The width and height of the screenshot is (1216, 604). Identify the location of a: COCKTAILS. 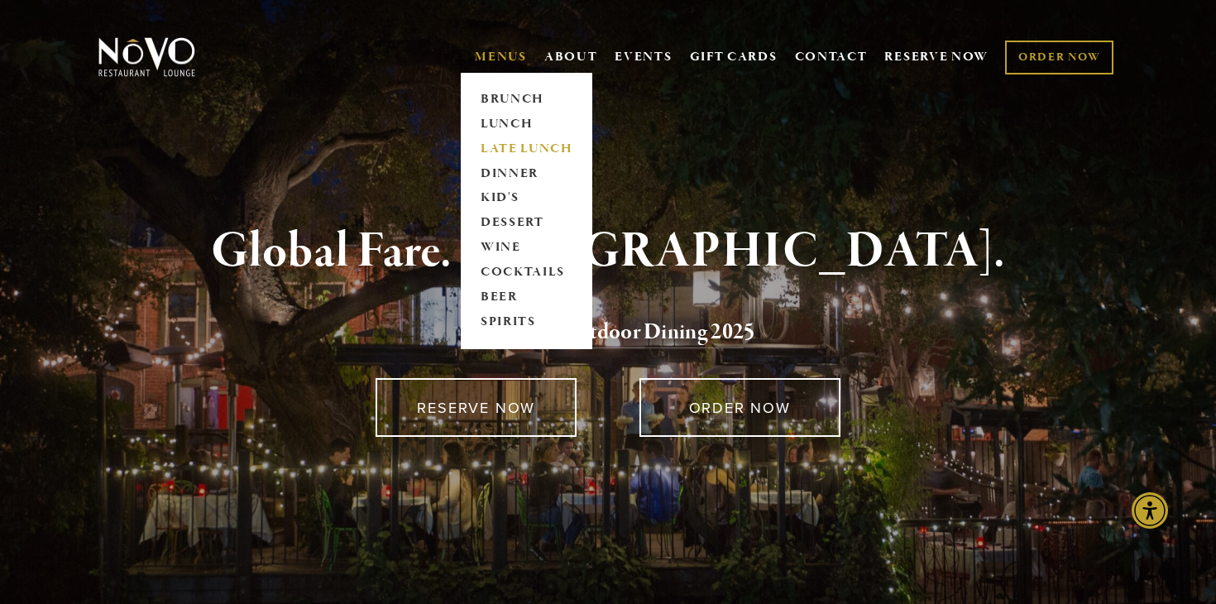
(526, 273).